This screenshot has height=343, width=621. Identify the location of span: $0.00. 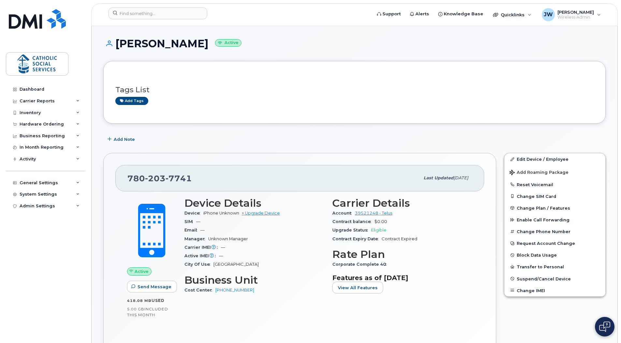
(380, 221).